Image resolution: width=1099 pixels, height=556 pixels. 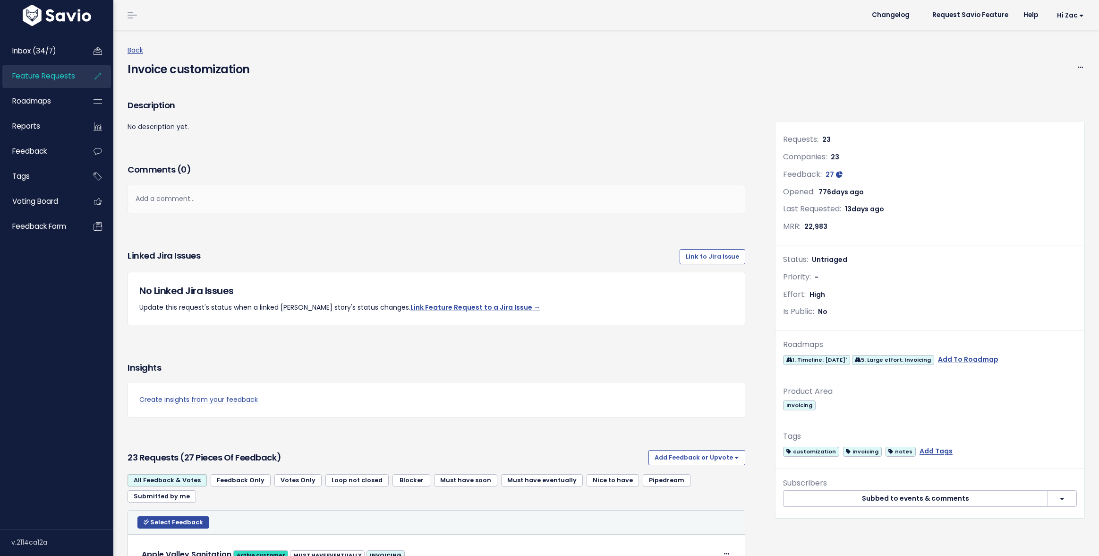 I want to click on a: Tags, so click(x=40, y=176).